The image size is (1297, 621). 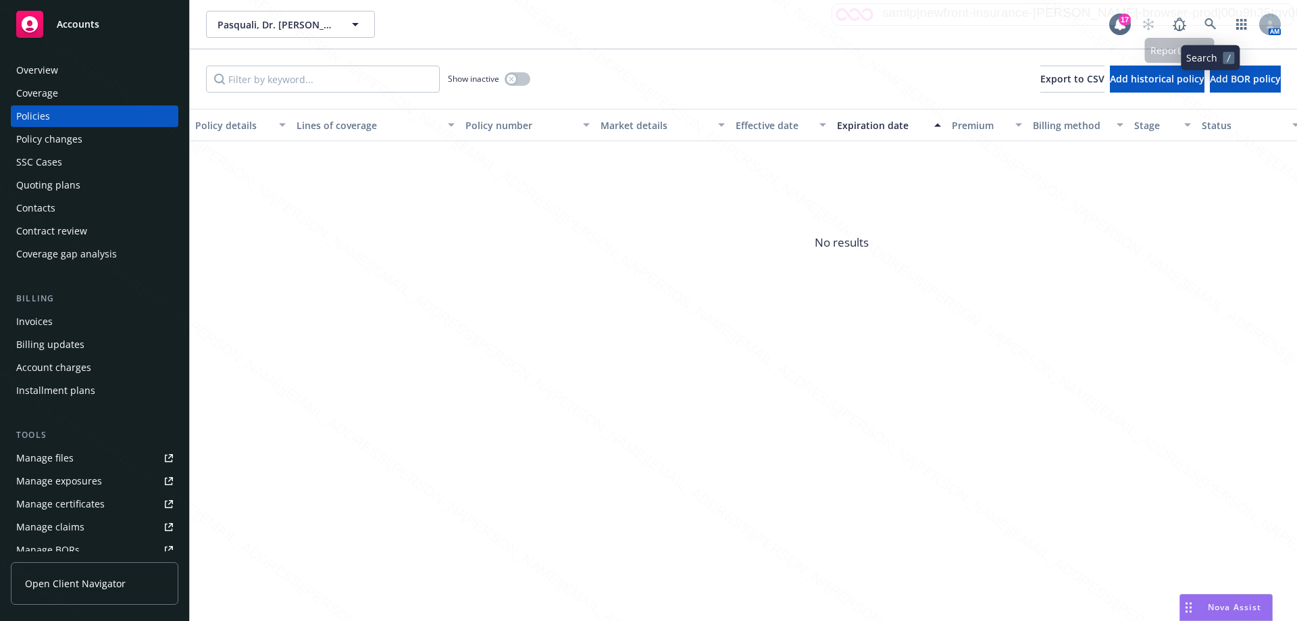 What do you see at coordinates (95, 231) in the screenshot?
I see `a: Contract review` at bounding box center [95, 231].